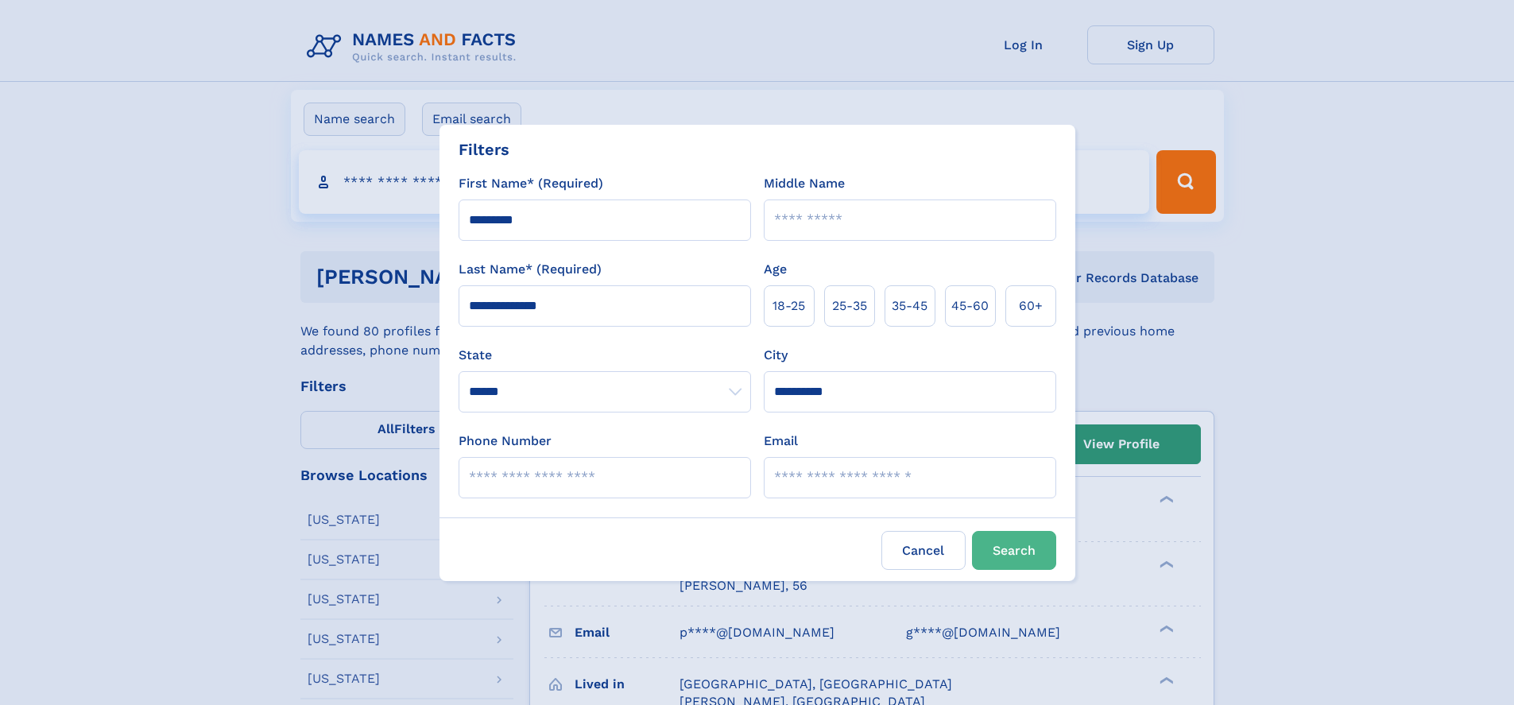  Describe the element at coordinates (775, 269) in the screenshot. I see `label: Age` at that location.